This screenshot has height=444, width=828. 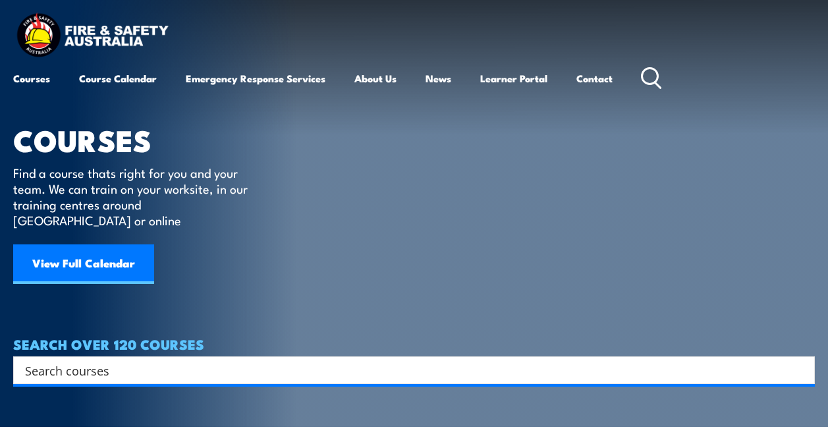 I want to click on p: Find a course thats right for you and your team. We can train on your worksite, in our training c..., so click(x=133, y=196).